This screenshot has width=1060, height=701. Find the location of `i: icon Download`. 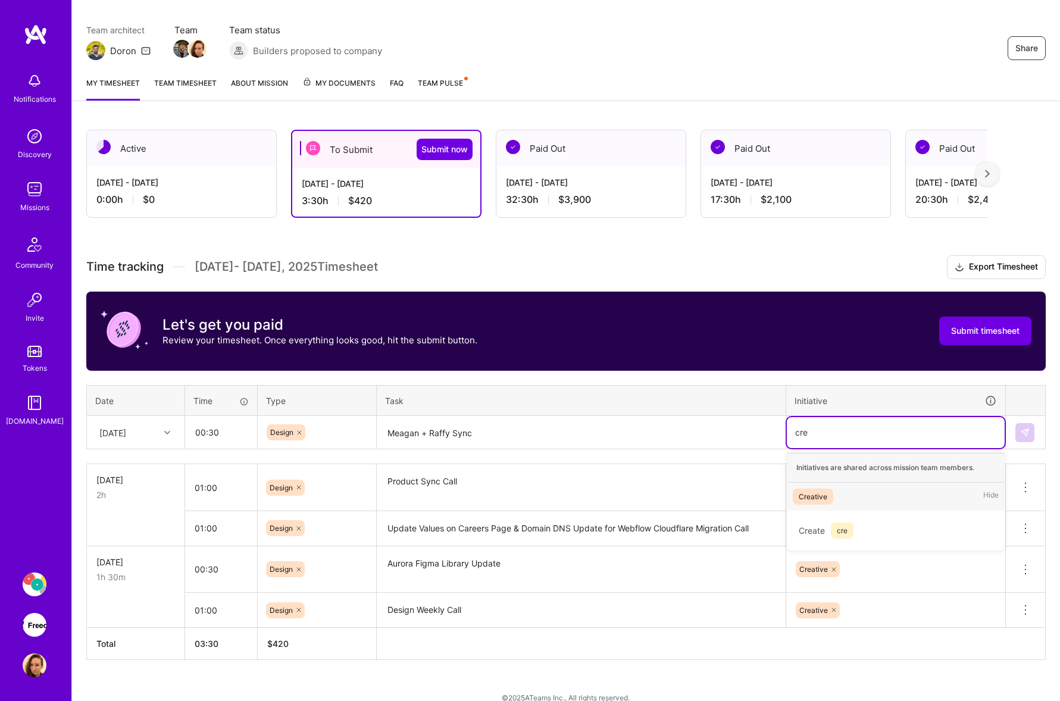

i: icon Download is located at coordinates (959, 267).